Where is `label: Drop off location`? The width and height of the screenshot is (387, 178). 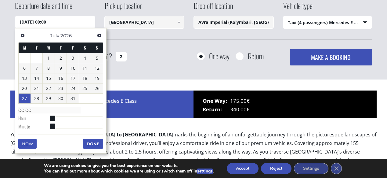 label: Drop off location is located at coordinates (213, 8).